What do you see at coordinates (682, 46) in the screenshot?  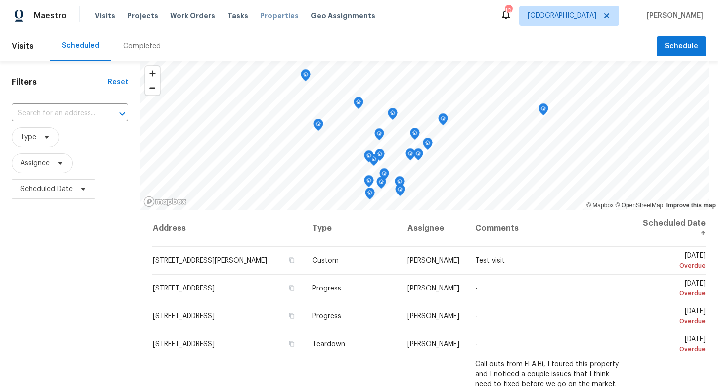 I see `span: Schedule` at bounding box center [682, 46].